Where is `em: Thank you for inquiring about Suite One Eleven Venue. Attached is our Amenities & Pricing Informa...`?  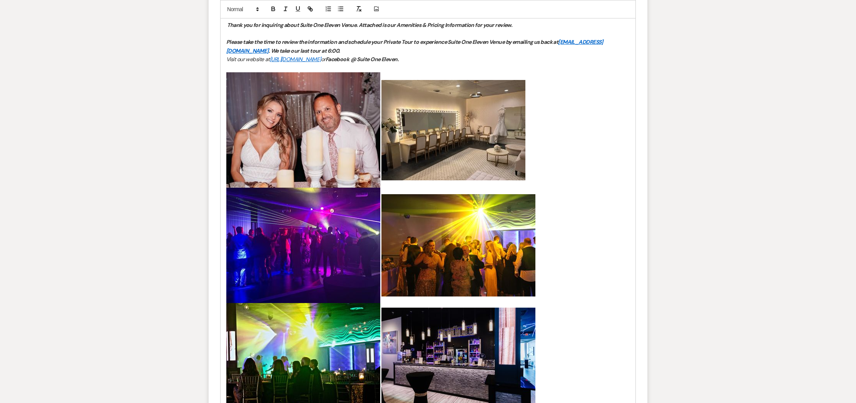
em: Thank you for inquiring about Suite One Eleven Venue. Attached is our Amenities & Pricing Informa... is located at coordinates (369, 25).